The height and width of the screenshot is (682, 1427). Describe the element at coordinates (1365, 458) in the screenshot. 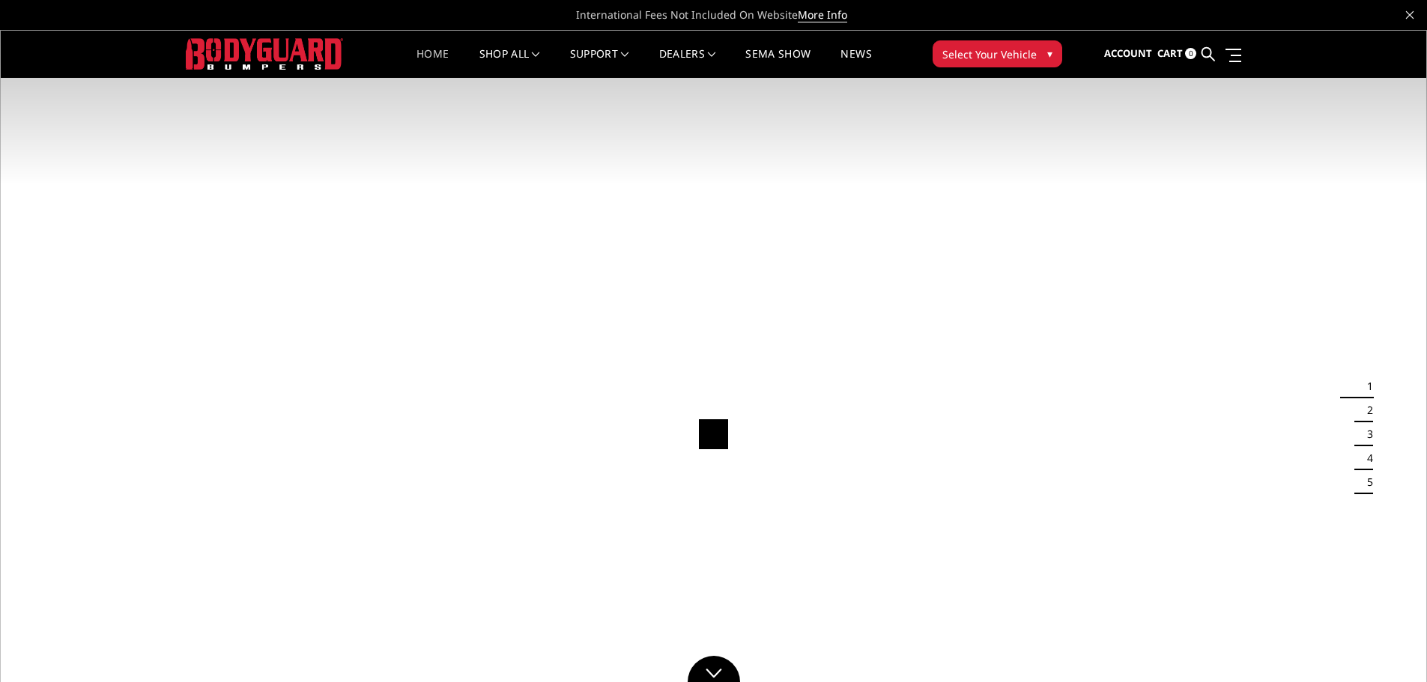

I see `button: 4 of 5` at that location.